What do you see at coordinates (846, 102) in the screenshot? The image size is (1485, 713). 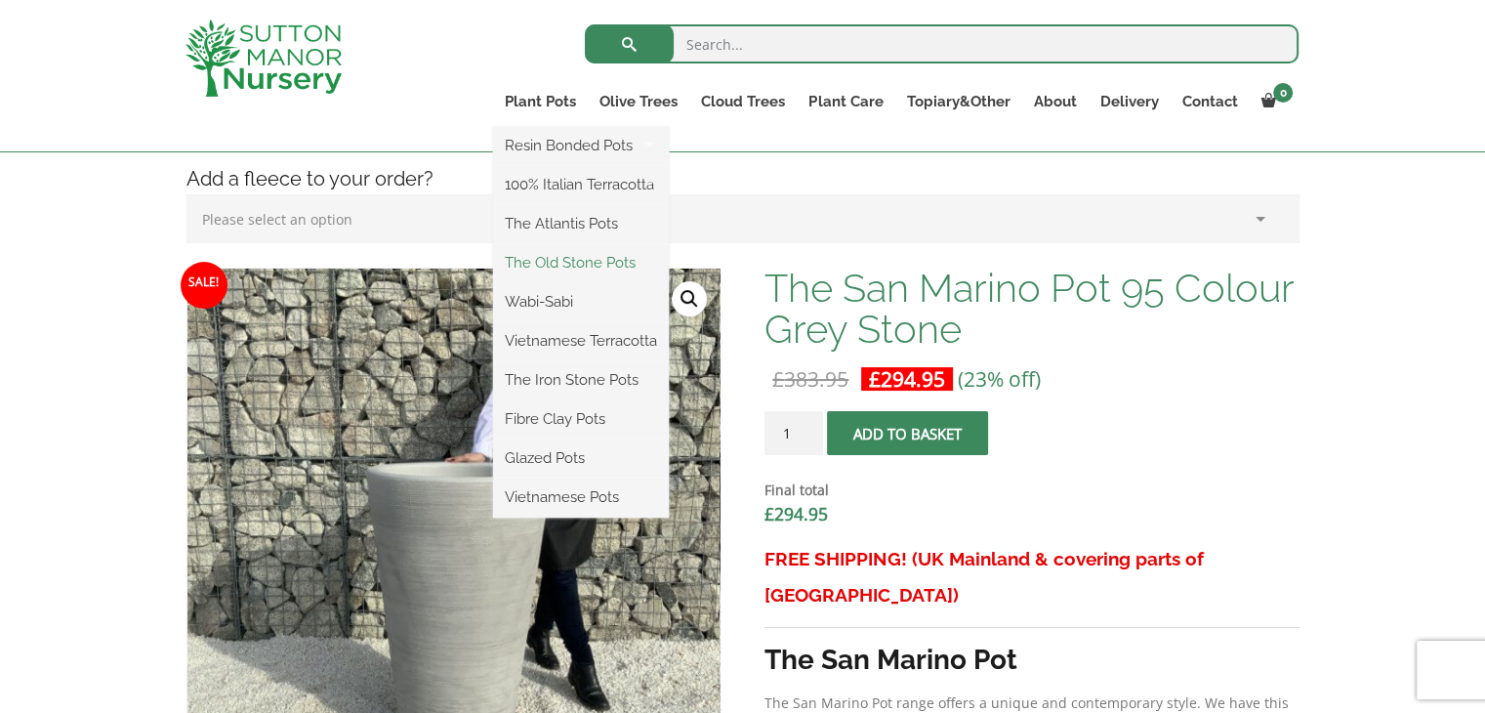 I see `a: Plant Care` at bounding box center [846, 102].